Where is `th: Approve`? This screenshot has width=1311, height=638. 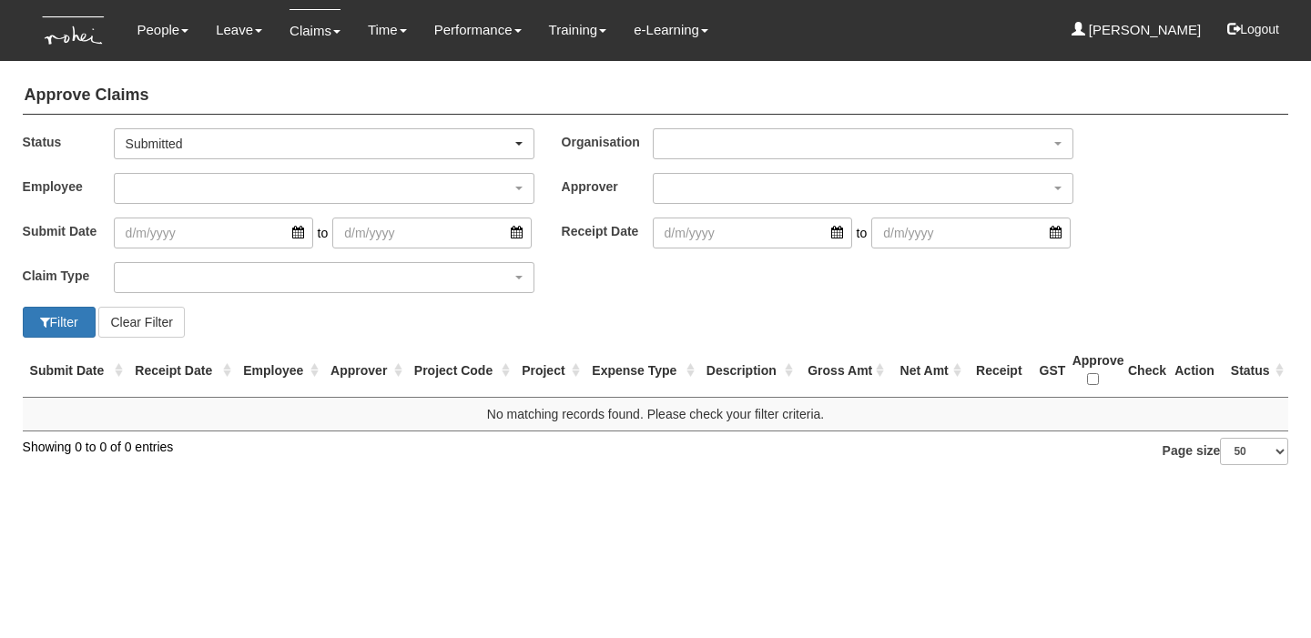
th: Approve is located at coordinates (1093, 371).